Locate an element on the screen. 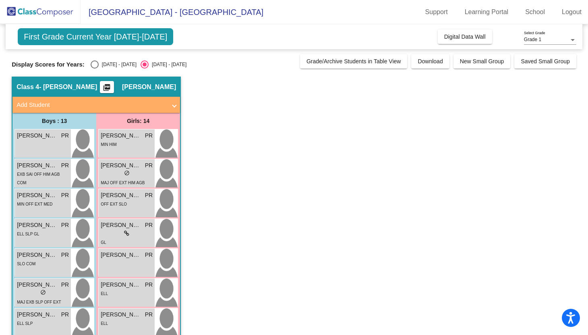 Image resolution: width=588 pixels, height=335 pixels. div: Boys : 13 is located at coordinates (54, 121).